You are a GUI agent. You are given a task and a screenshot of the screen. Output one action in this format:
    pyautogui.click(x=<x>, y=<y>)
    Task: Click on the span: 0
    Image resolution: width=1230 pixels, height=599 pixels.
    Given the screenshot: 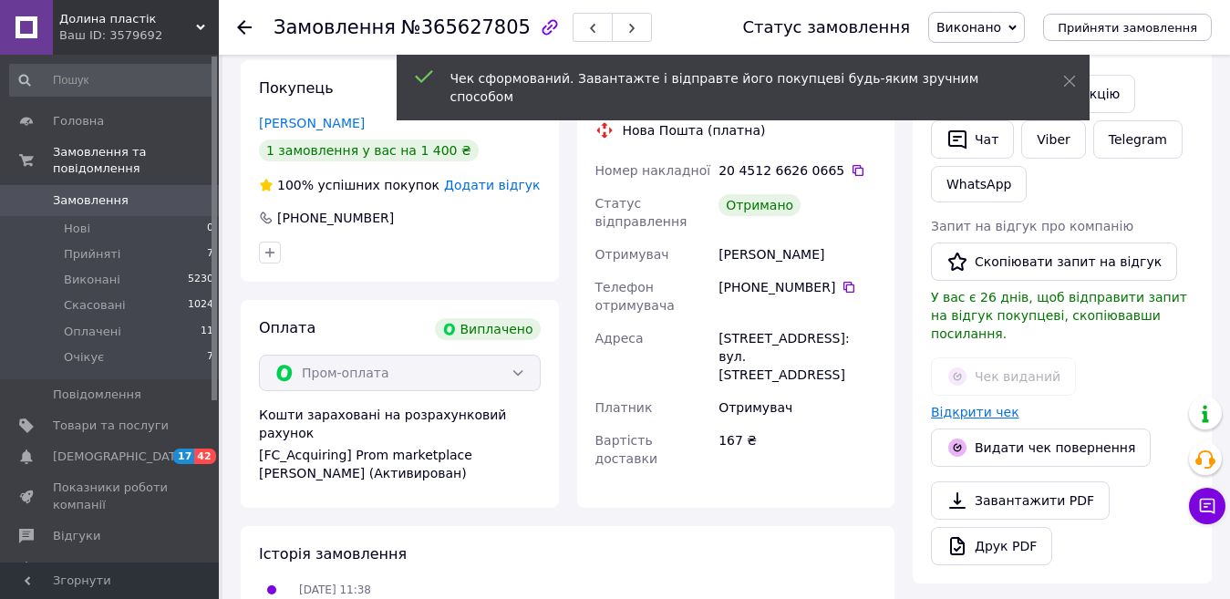 What is the action you would take?
    pyautogui.click(x=210, y=229)
    